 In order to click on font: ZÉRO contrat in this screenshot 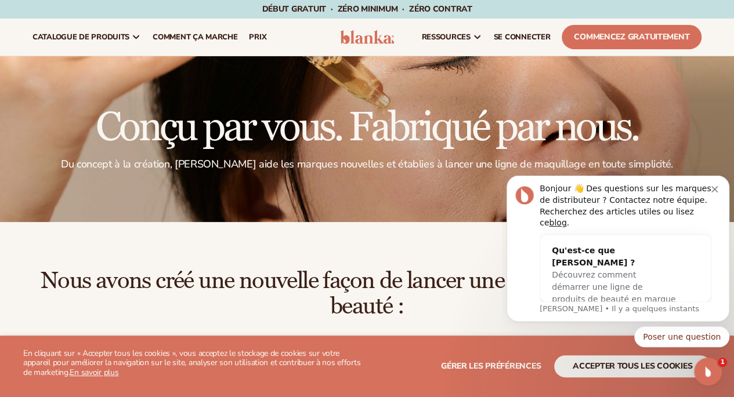, I will do `click(440, 9)`.